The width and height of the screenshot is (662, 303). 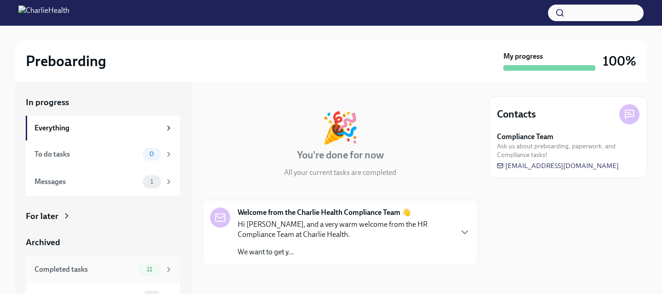 I want to click on h4: Contacts, so click(x=516, y=114).